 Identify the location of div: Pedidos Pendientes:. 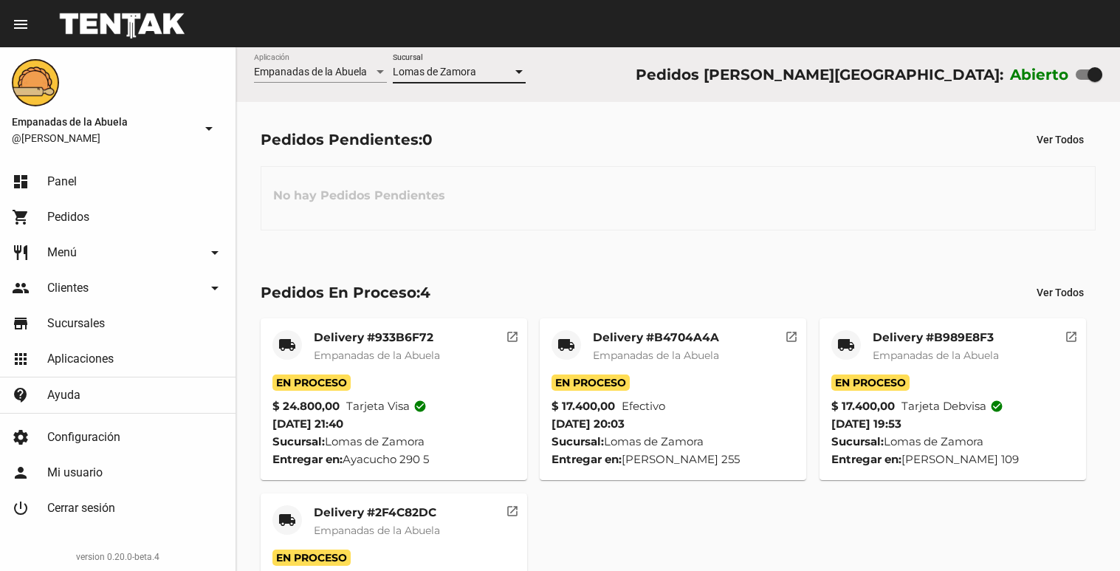
(346, 140).